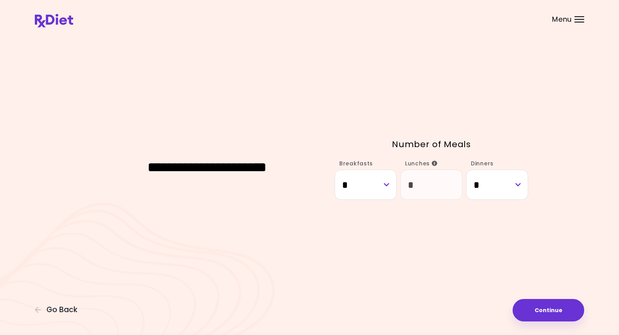 This screenshot has width=619, height=335. Describe the element at coordinates (480, 163) in the screenshot. I see `label: Dinners` at that location.